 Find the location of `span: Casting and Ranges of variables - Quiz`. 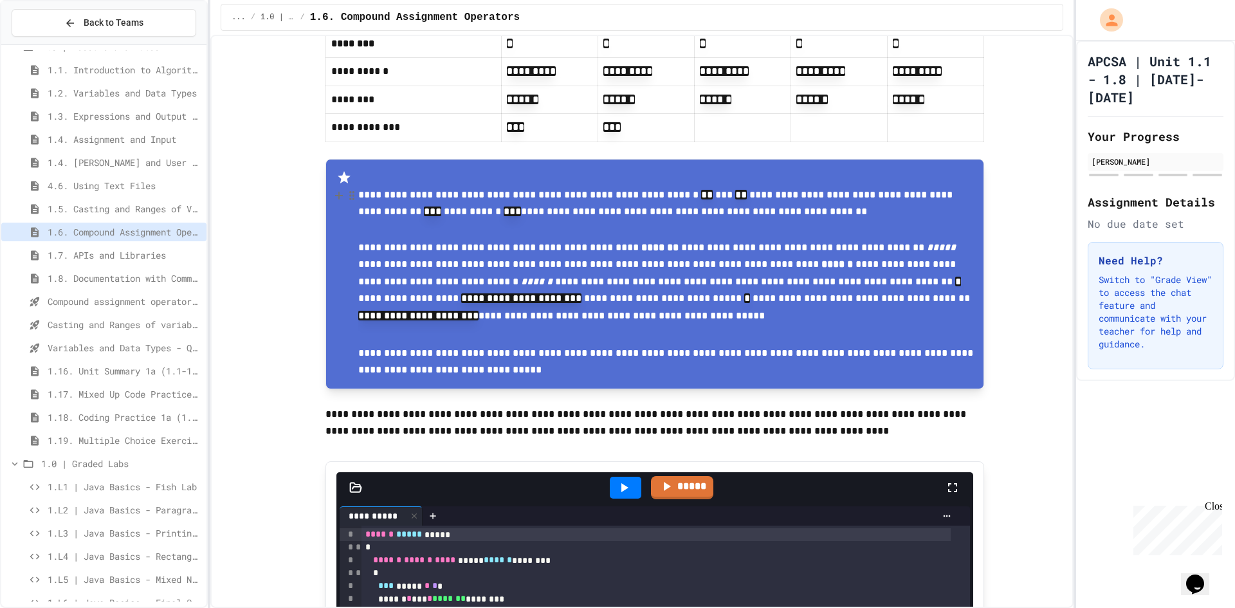

span: Casting and Ranges of variables - Quiz is located at coordinates (124, 324).